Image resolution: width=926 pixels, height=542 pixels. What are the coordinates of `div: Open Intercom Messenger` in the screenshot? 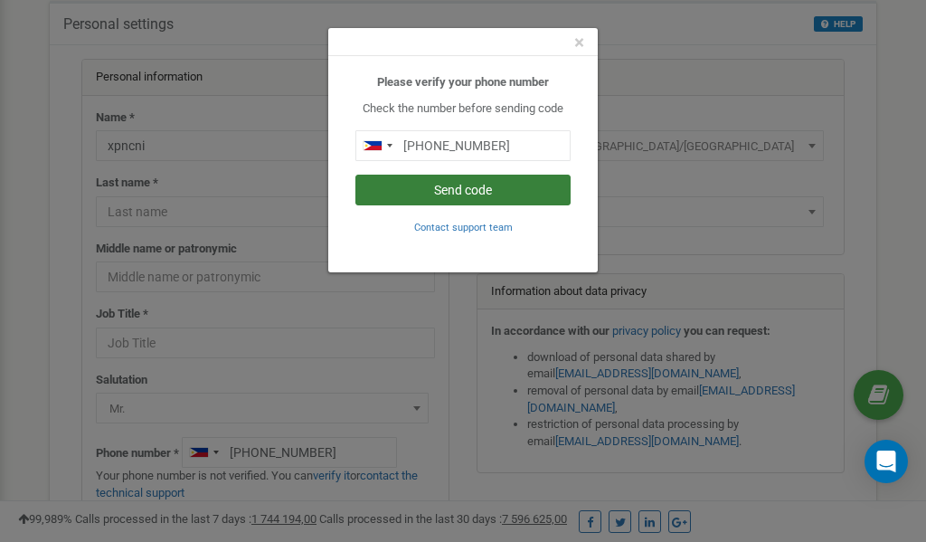 It's located at (887, 461).